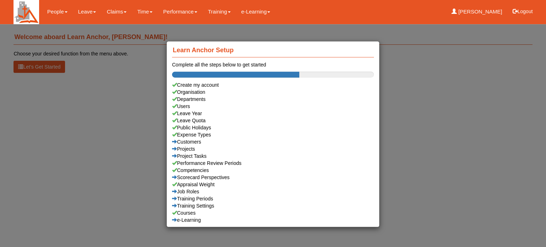 The height and width of the screenshot is (247, 546). I want to click on a: Customers, so click(273, 142).